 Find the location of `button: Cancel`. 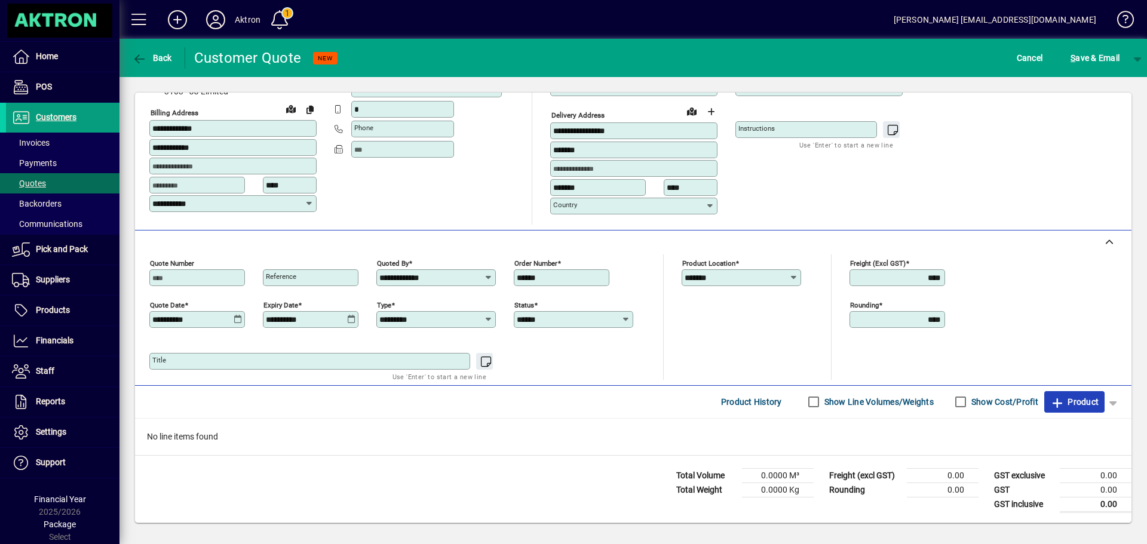

button: Cancel is located at coordinates (1030, 58).